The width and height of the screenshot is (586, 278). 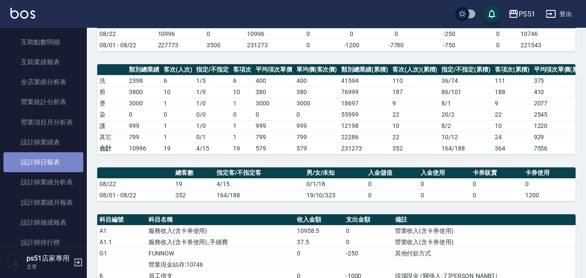 What do you see at coordinates (43, 243) in the screenshot?
I see `a: 設計師排行榜` at bounding box center [43, 243].